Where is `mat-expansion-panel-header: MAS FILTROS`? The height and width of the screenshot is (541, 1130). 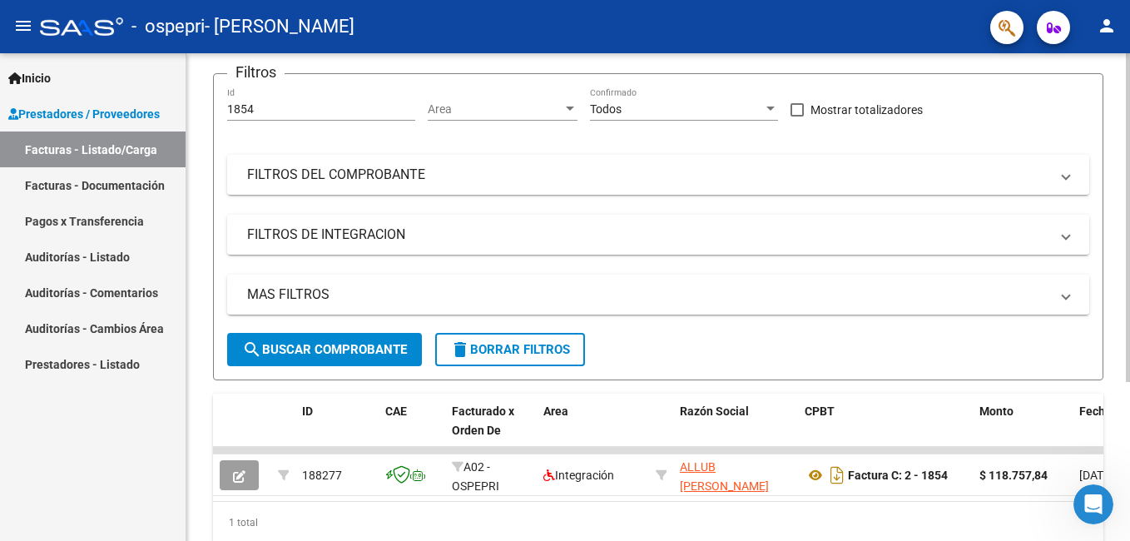
mat-expansion-panel-header: MAS FILTROS is located at coordinates (658, 294).